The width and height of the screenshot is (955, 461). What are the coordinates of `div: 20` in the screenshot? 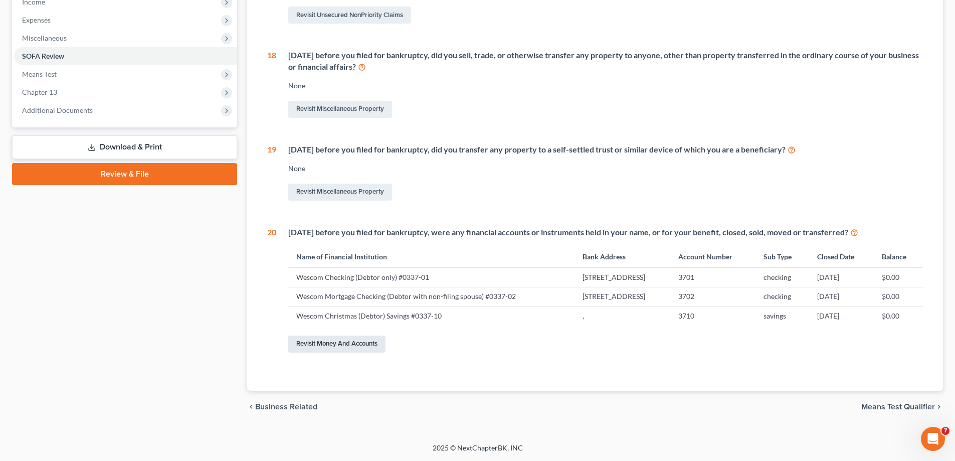 It's located at (272, 290).